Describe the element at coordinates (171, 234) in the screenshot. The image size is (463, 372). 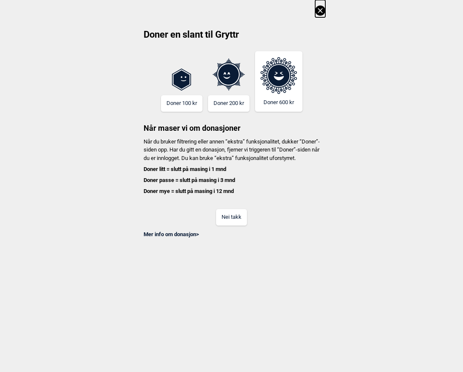
I see `a: Mer info om donasjon>` at that location.